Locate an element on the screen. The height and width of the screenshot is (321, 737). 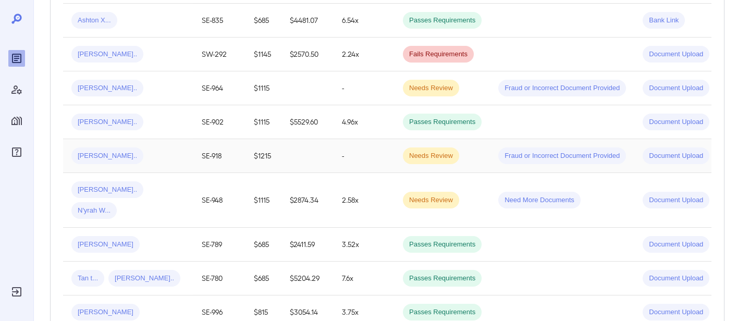
span: Fails Requirements is located at coordinates (438, 54).